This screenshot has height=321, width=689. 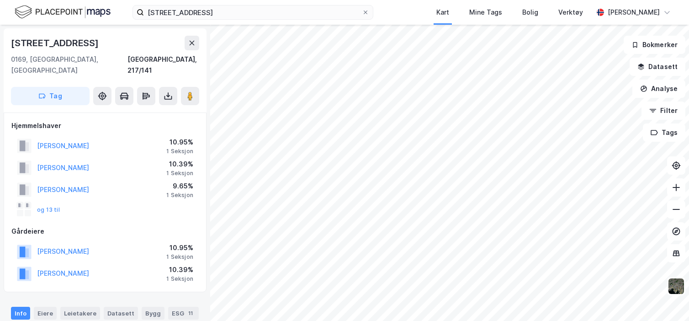 I want to click on button: Tag, so click(x=50, y=96).